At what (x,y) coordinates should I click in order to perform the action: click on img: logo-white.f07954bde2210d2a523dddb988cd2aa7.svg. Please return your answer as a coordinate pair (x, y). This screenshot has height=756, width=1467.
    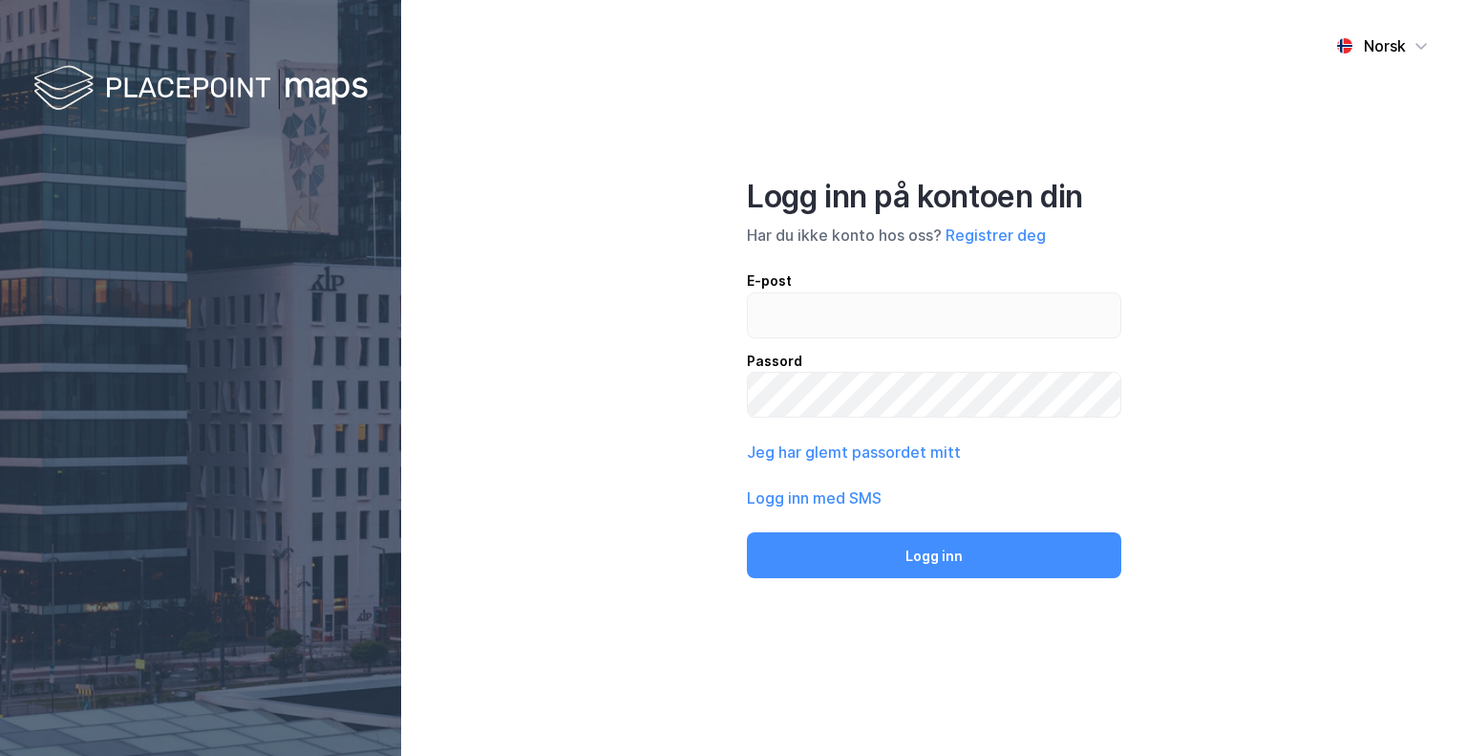
    Looking at the image, I should click on (201, 89).